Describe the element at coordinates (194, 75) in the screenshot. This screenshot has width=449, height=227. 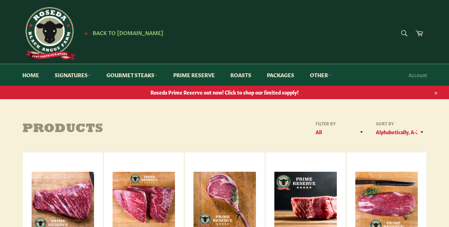
I see `a: Prime Reserve` at that location.